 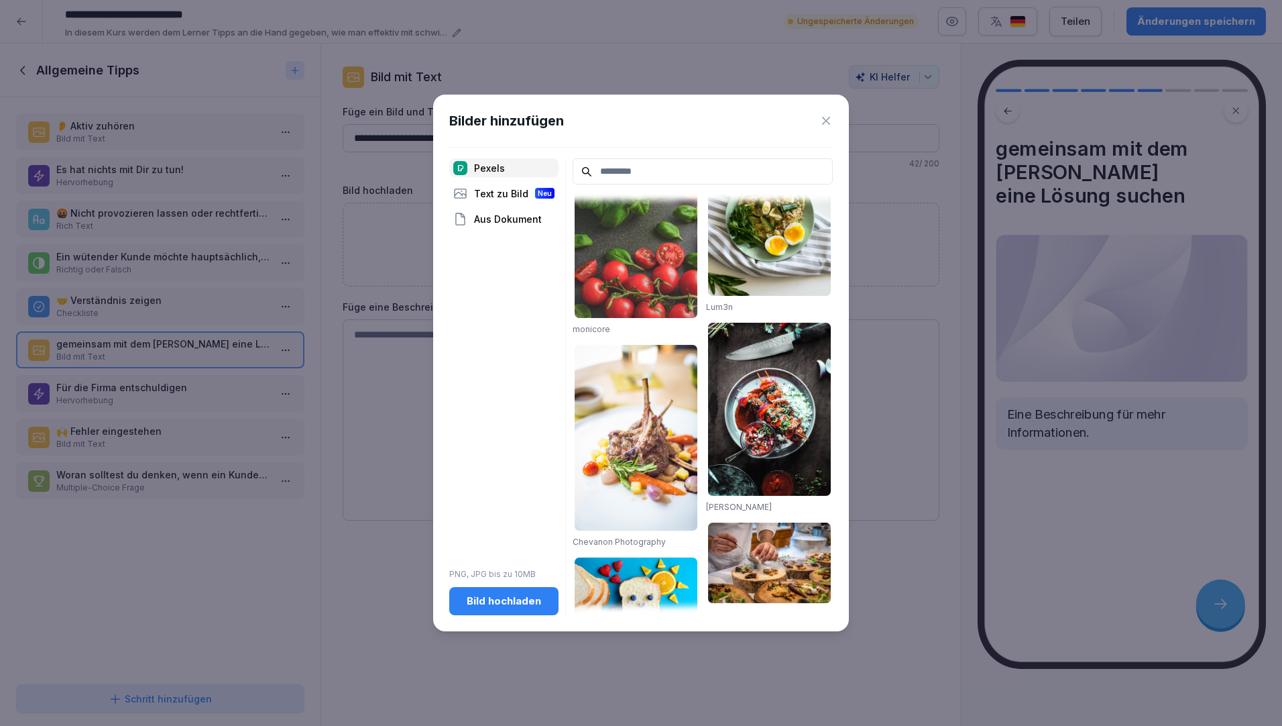 I want to click on div: Bild hochladen, so click(x=504, y=601).